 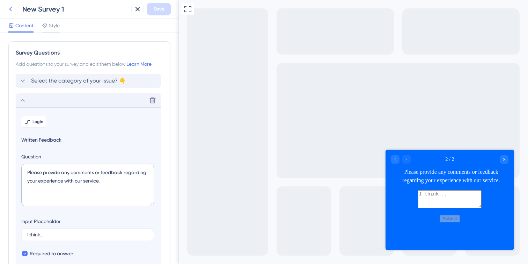 I want to click on input: Type a placeholder, so click(x=88, y=234).